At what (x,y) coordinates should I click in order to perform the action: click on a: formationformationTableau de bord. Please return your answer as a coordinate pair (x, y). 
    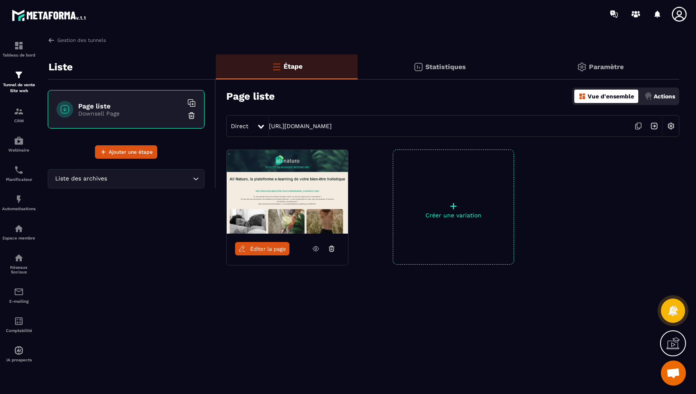
    Looking at the image, I should click on (19, 49).